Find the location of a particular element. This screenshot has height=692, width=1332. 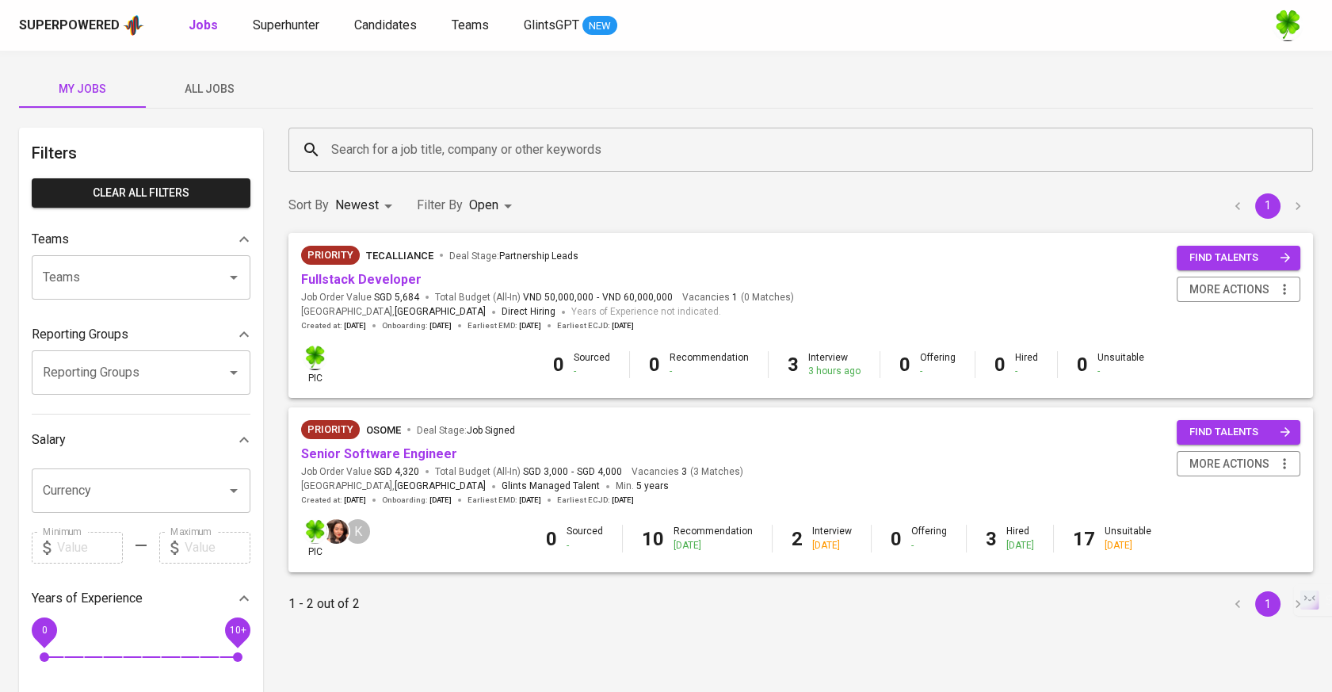

span: All Jobs is located at coordinates (209, 89).